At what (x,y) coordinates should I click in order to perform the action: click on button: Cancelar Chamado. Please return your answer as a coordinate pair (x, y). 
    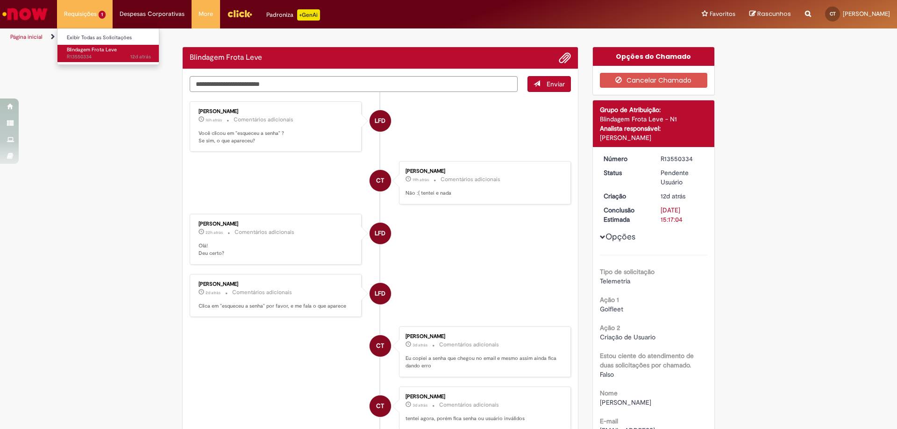
    Looking at the image, I should click on (653, 80).